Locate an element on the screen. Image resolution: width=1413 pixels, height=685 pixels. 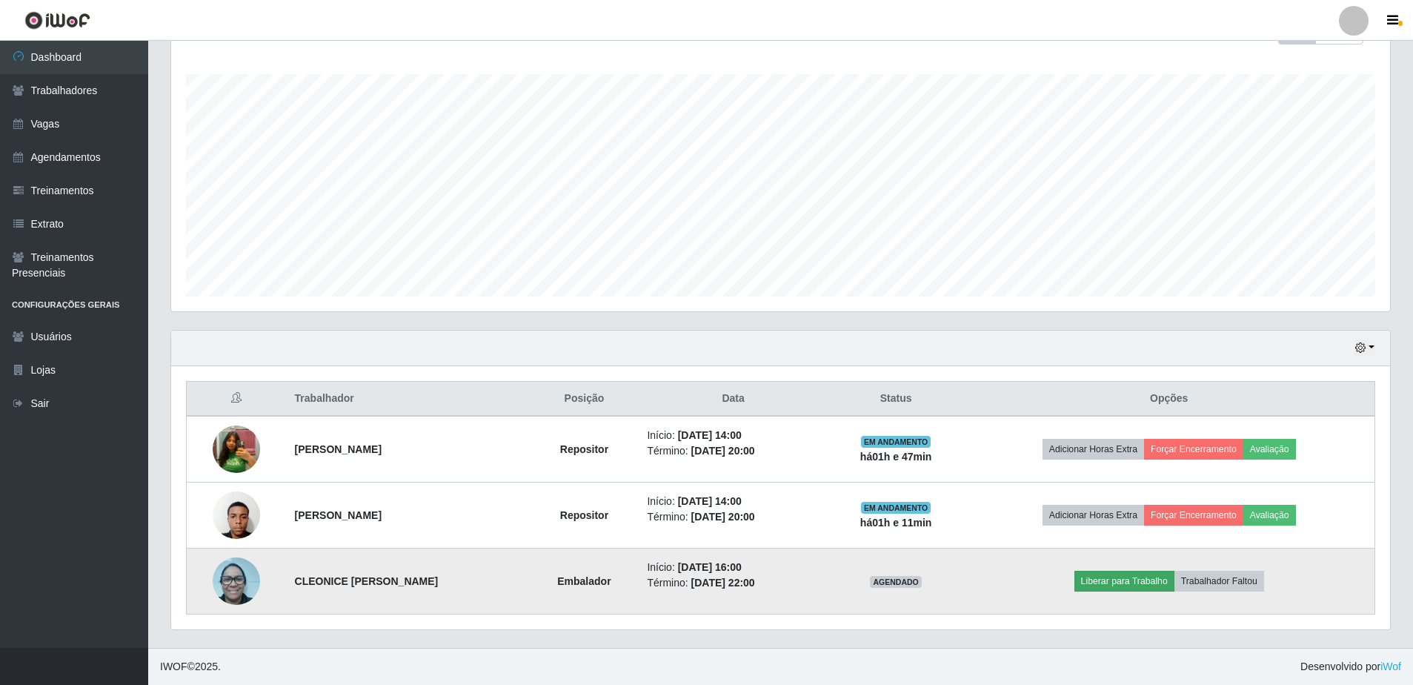
span: Desenvolvido por is located at coordinates (1351, 666).